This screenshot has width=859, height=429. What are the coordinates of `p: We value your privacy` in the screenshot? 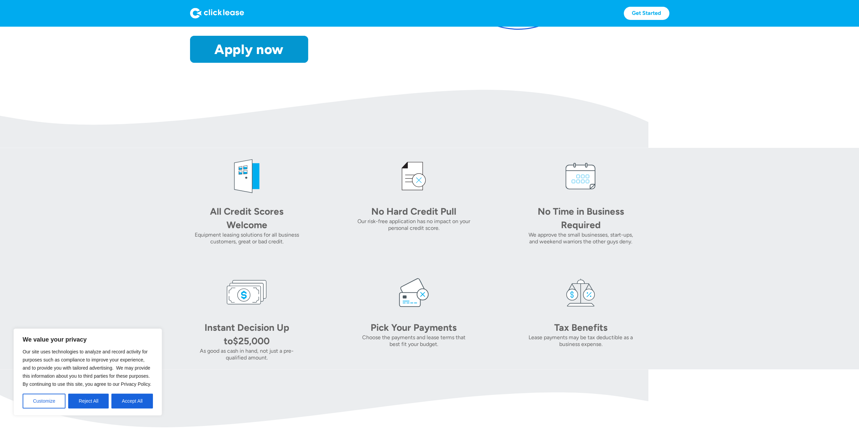 It's located at (88, 340).